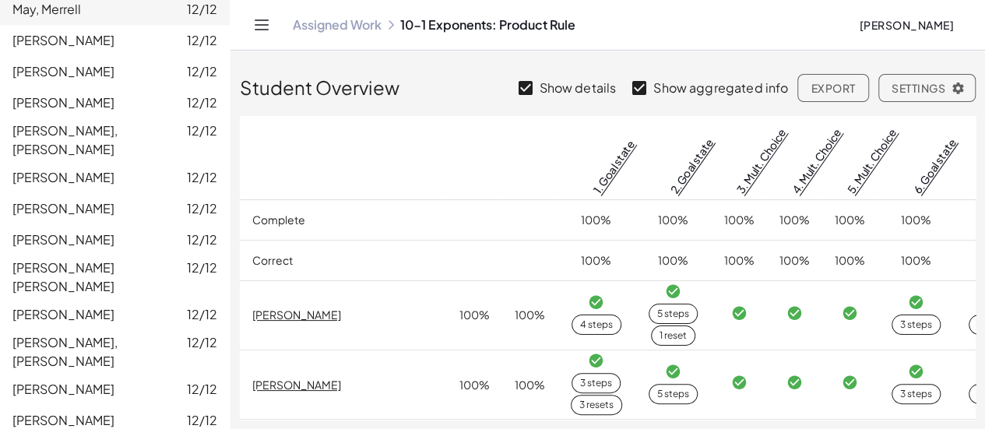 The height and width of the screenshot is (429, 985). What do you see at coordinates (761, 160) in the screenshot?
I see `a: 3. Mult. Choice` at bounding box center [761, 160].